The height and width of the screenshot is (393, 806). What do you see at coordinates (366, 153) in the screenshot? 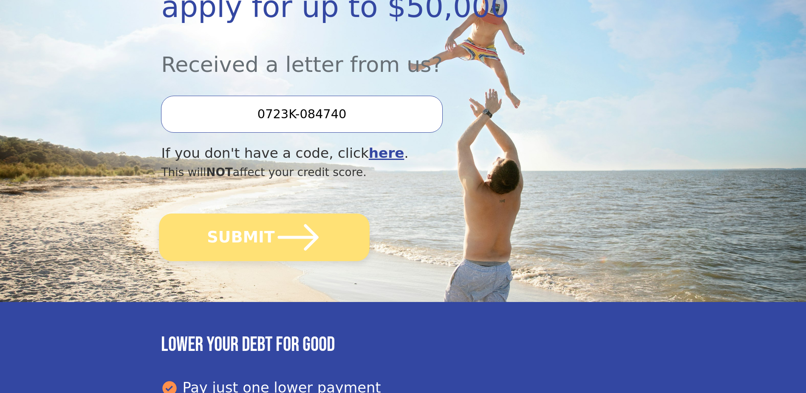
I see `div: If you don't have a code, click .` at bounding box center [366, 153].